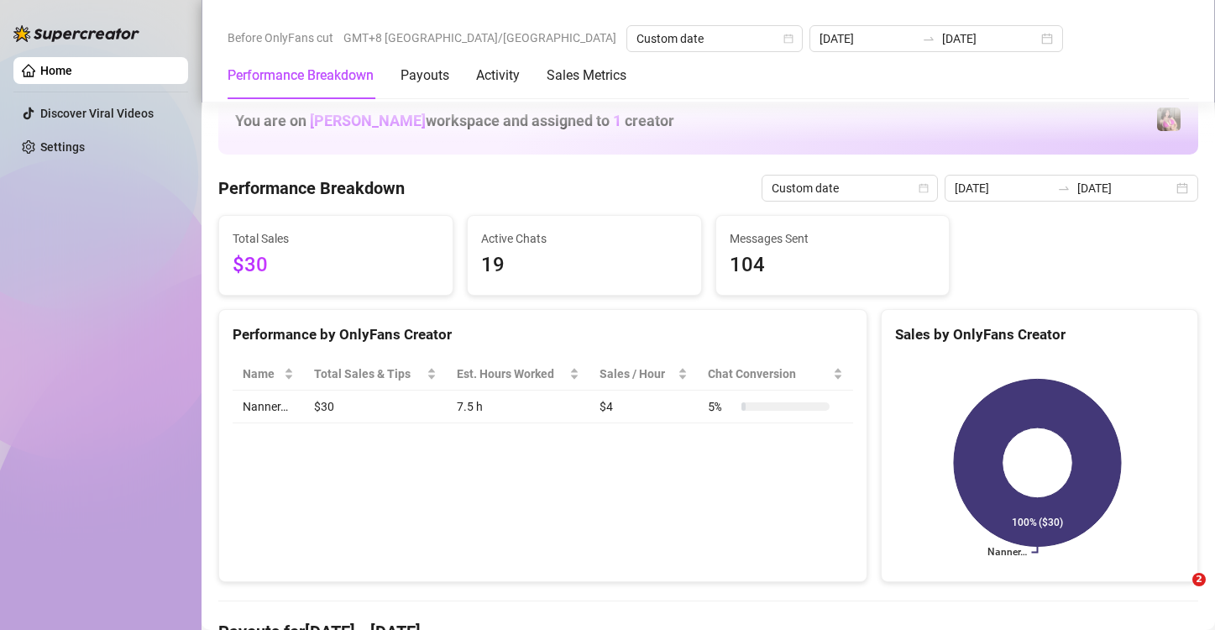 Image resolution: width=1215 pixels, height=630 pixels. What do you see at coordinates (368, 374) in the screenshot?
I see `span: Total Sales & Tips` at bounding box center [368, 374].